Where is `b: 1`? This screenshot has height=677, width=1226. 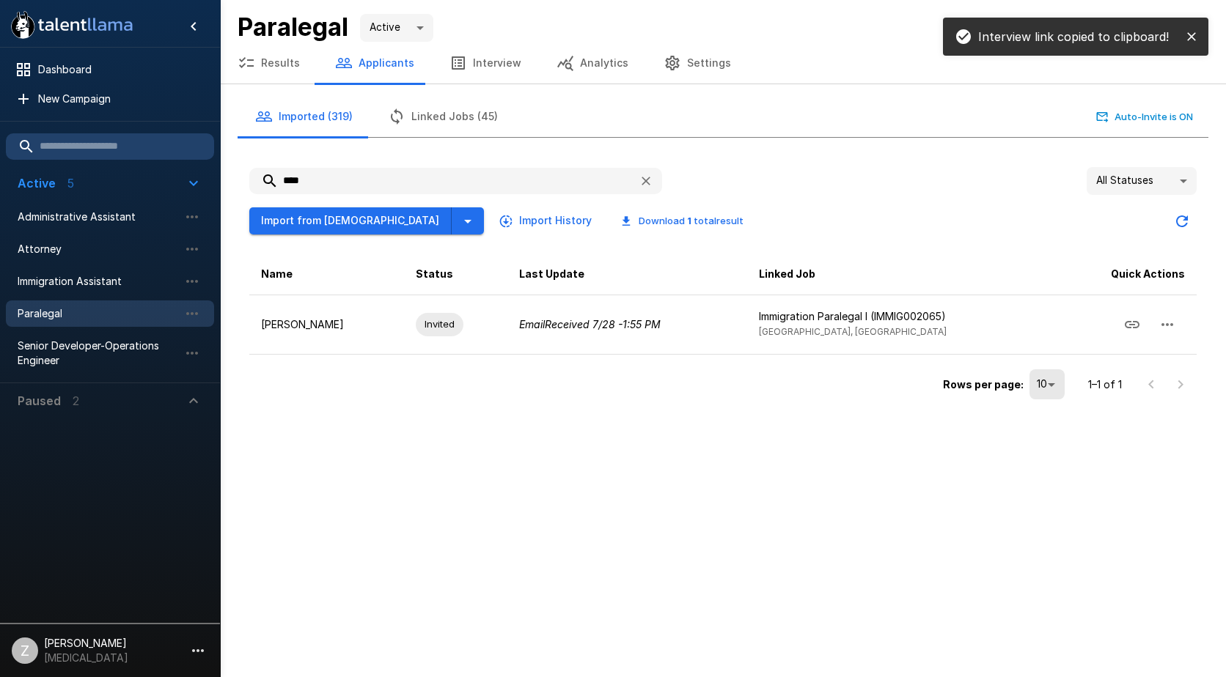
b: 1 is located at coordinates (689, 221).